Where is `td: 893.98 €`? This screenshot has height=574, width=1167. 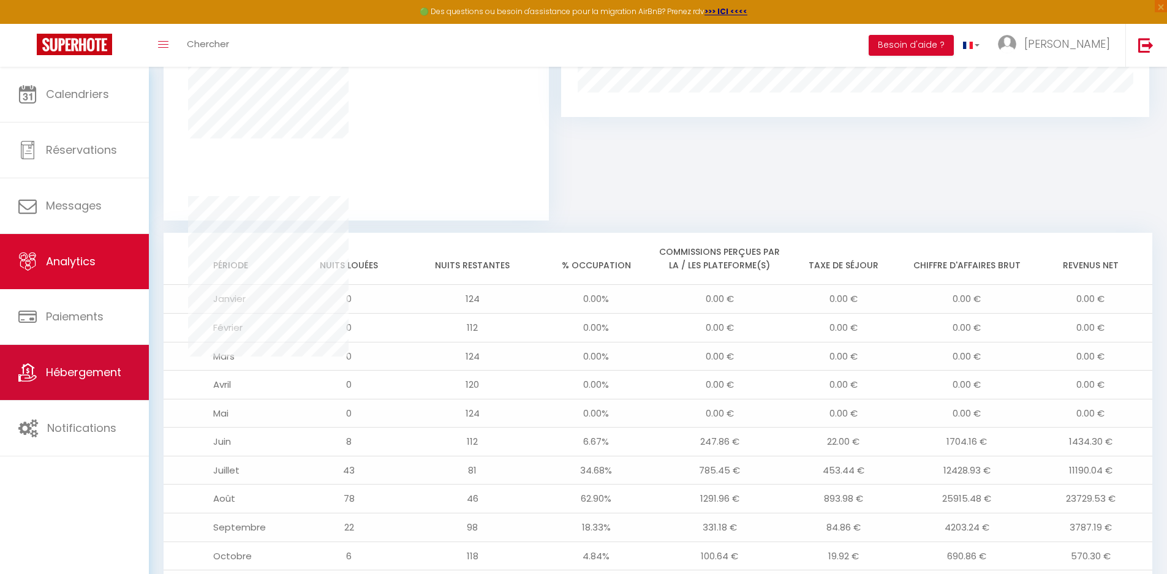
td: 893.98 € is located at coordinates (843, 499).